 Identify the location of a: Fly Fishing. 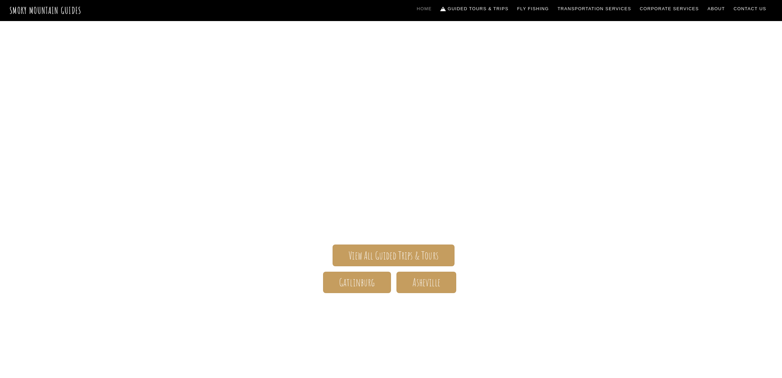
(533, 9).